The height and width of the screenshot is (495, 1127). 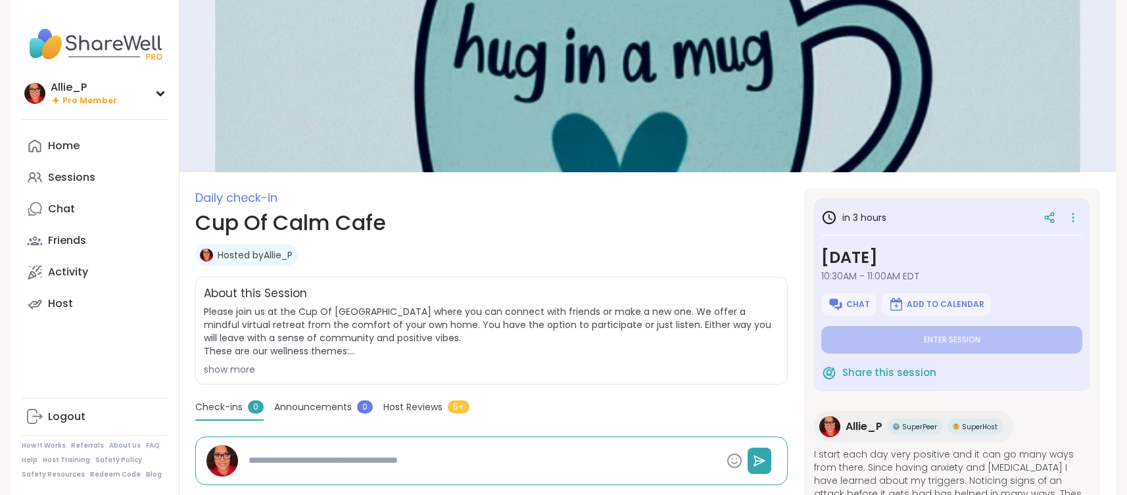 What do you see at coordinates (864, 427) in the screenshot?
I see `span: Allie_P` at bounding box center [864, 427].